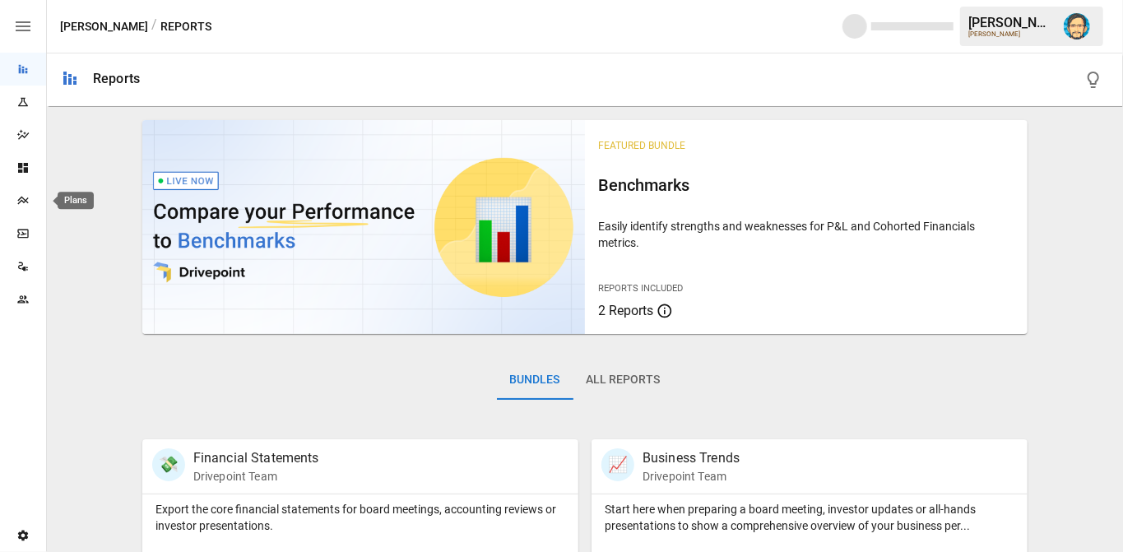  What do you see at coordinates (810, 518) in the screenshot?
I see `p: Start here when preparing a board meeting, investor updates or all-hands presentations to show a ...` at bounding box center [810, 518].